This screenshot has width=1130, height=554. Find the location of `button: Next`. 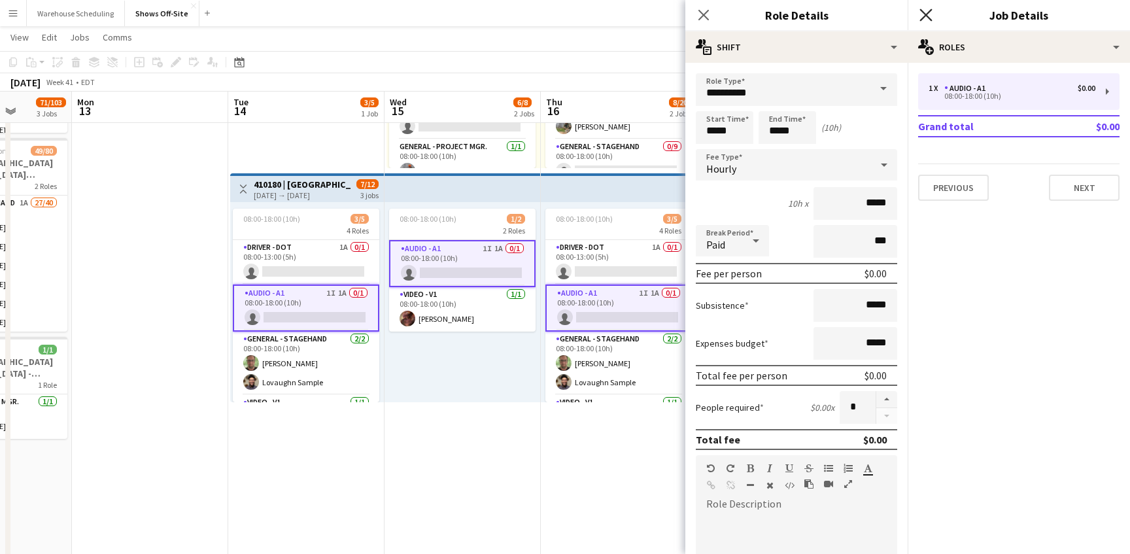

button: Next is located at coordinates (1084, 188).